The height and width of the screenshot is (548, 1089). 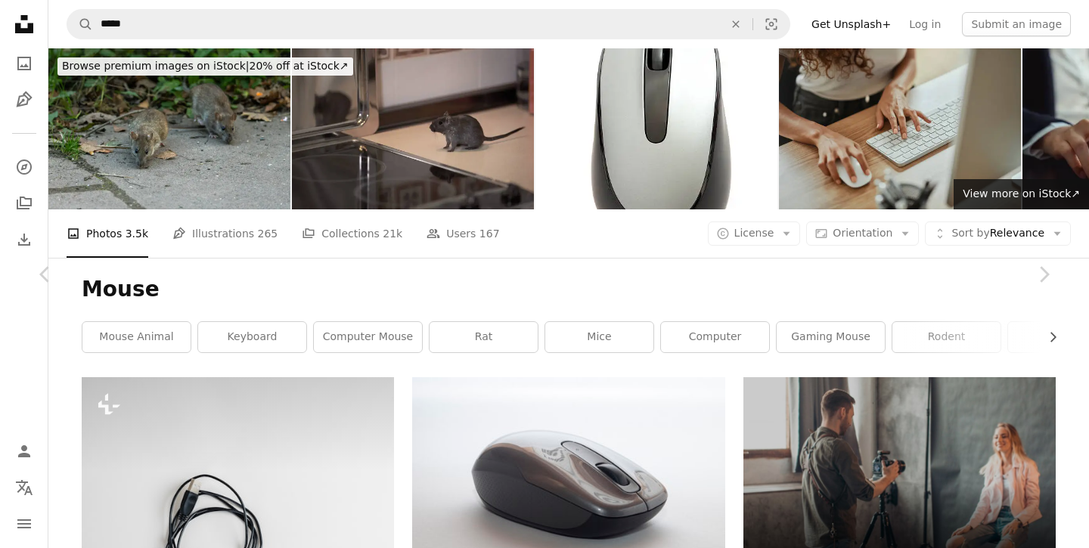 I want to click on button: Clear, so click(x=736, y=24).